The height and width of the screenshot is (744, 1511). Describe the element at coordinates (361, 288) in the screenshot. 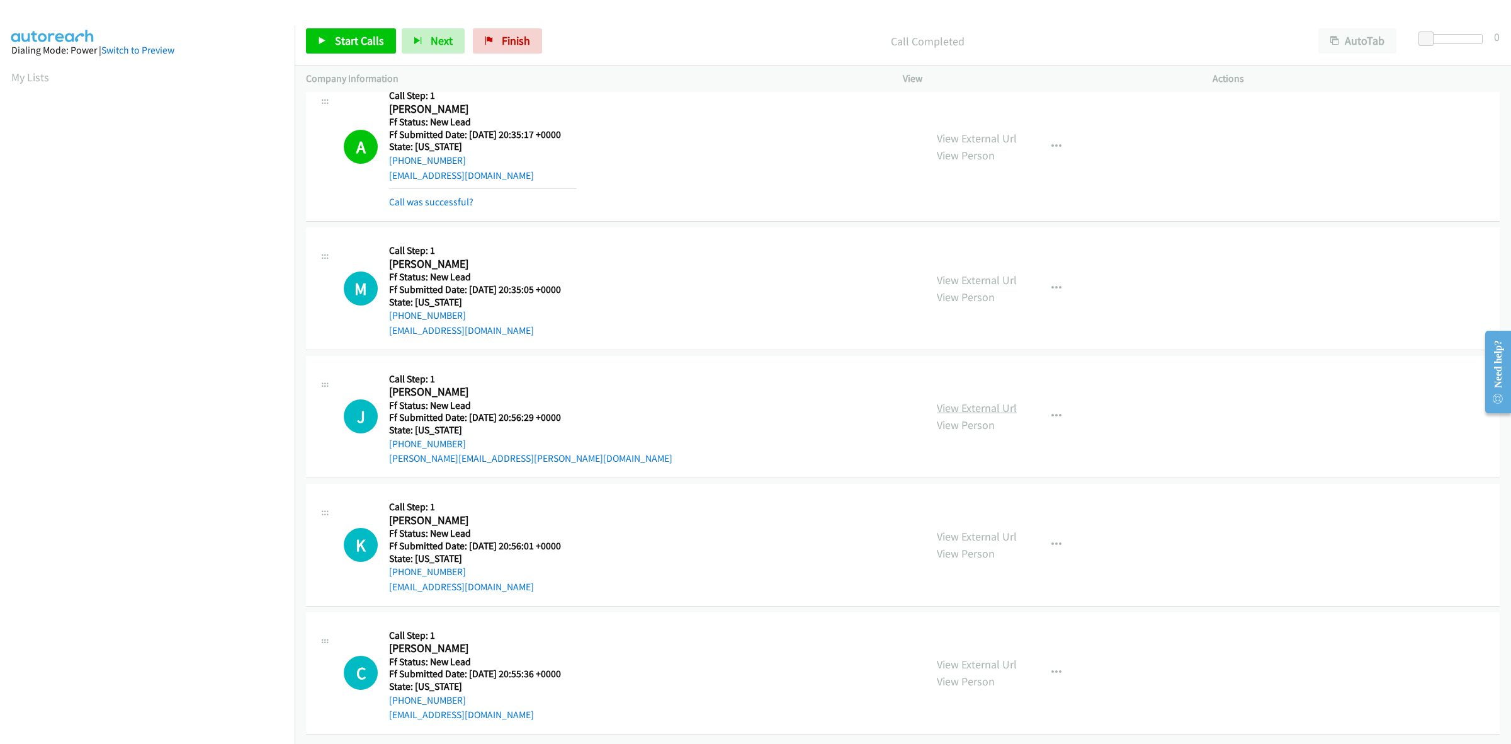

I see `h1: M` at that location.